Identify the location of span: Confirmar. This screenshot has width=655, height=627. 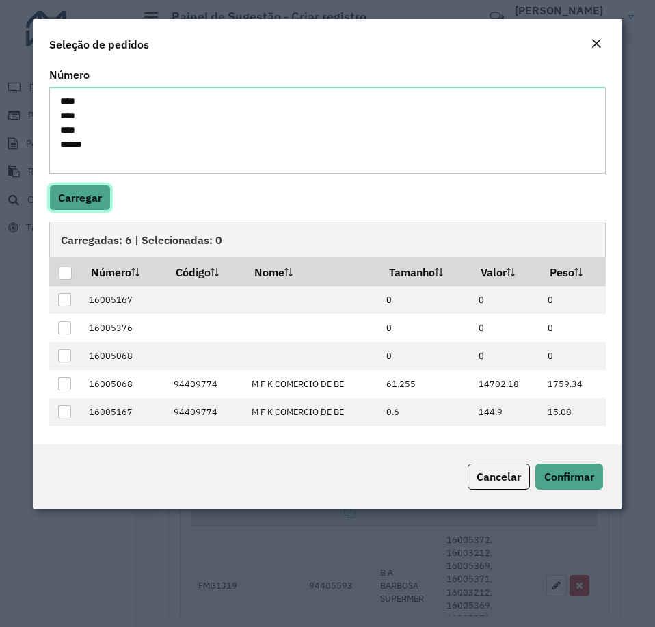
(569, 477).